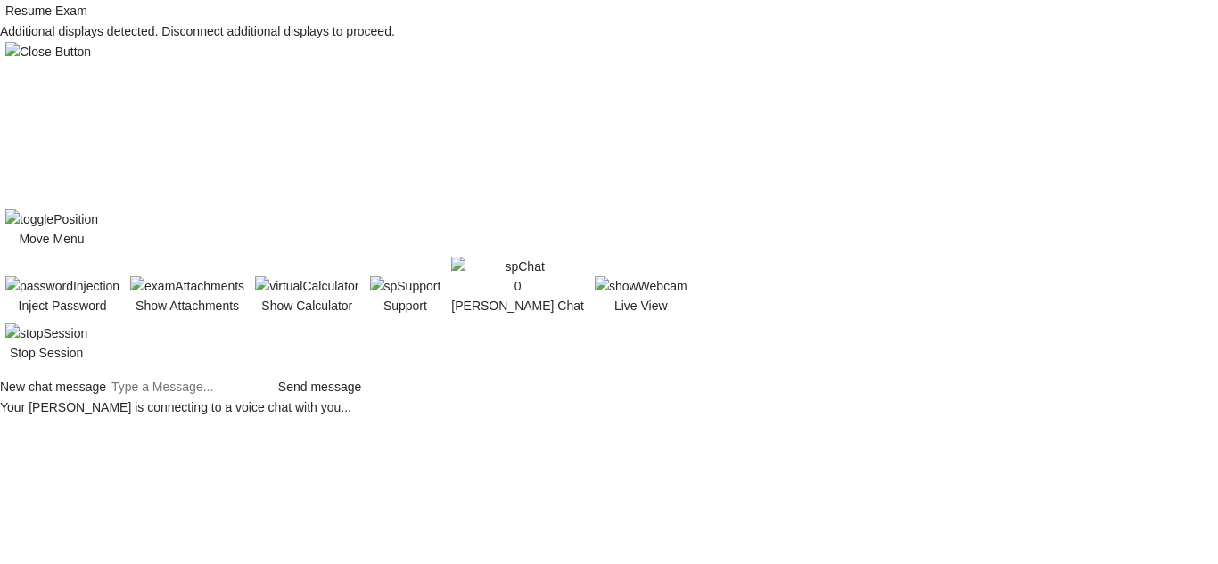 This screenshot has width=1218, height=564. Describe the element at coordinates (307, 306) in the screenshot. I see `p: Show Calculator` at that location.